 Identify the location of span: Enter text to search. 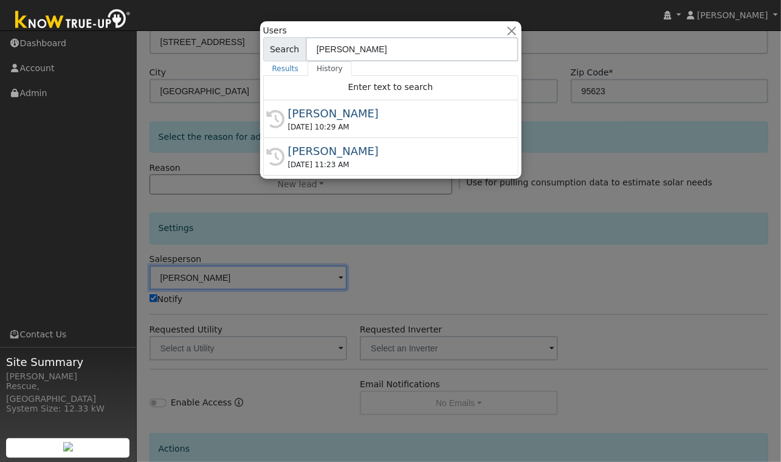
(391, 87).